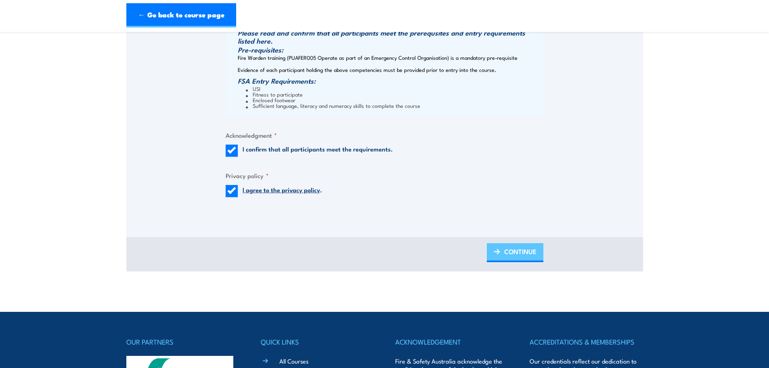 This screenshot has height=368, width=769. What do you see at coordinates (390, 69) in the screenshot?
I see `p: Evidence of each participant holding the above competencies must be provided prior to entry into ...` at bounding box center [390, 69].